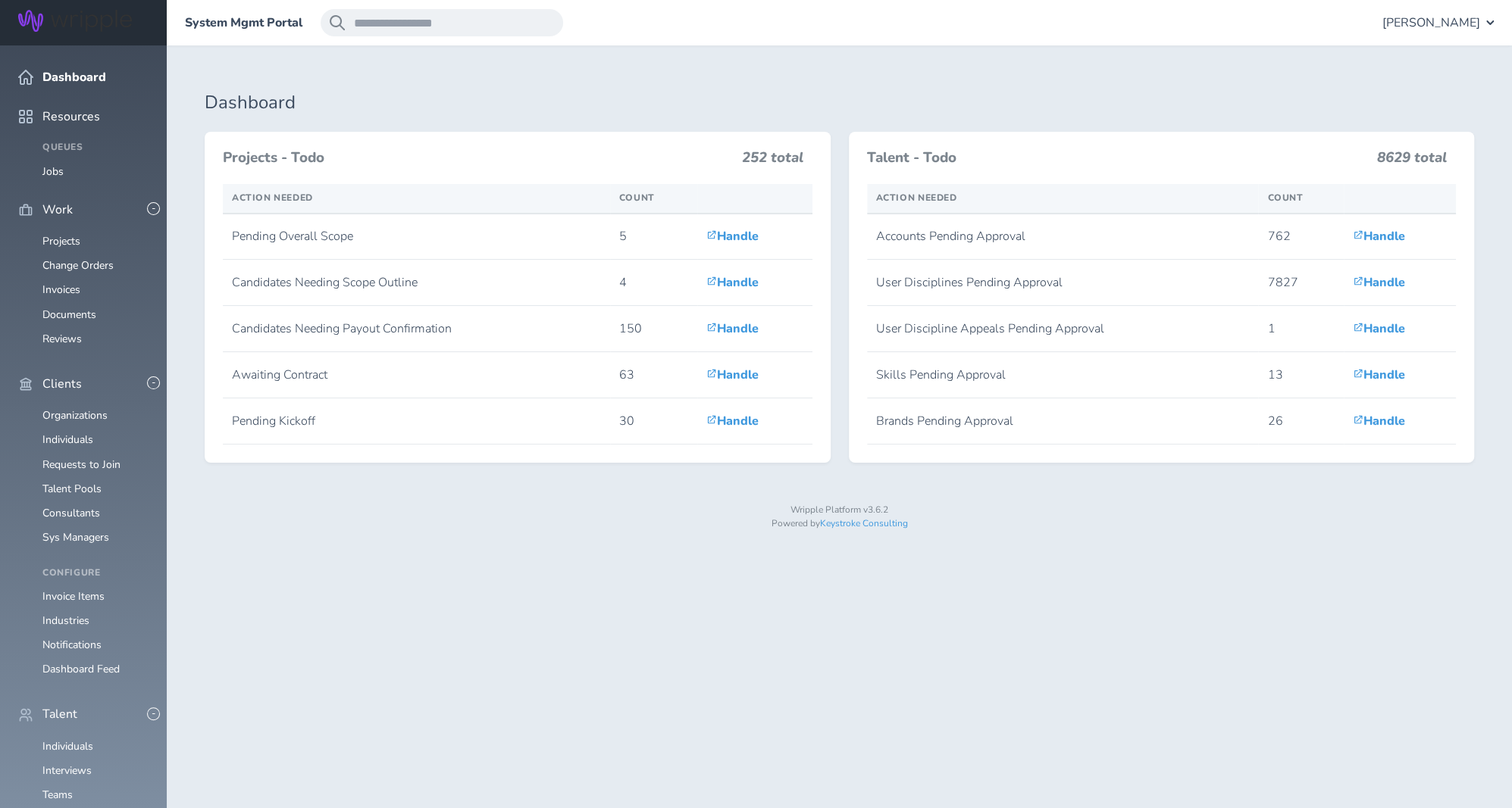  Describe the element at coordinates (67, 771) in the screenshot. I see `a: Interviews` at that location.